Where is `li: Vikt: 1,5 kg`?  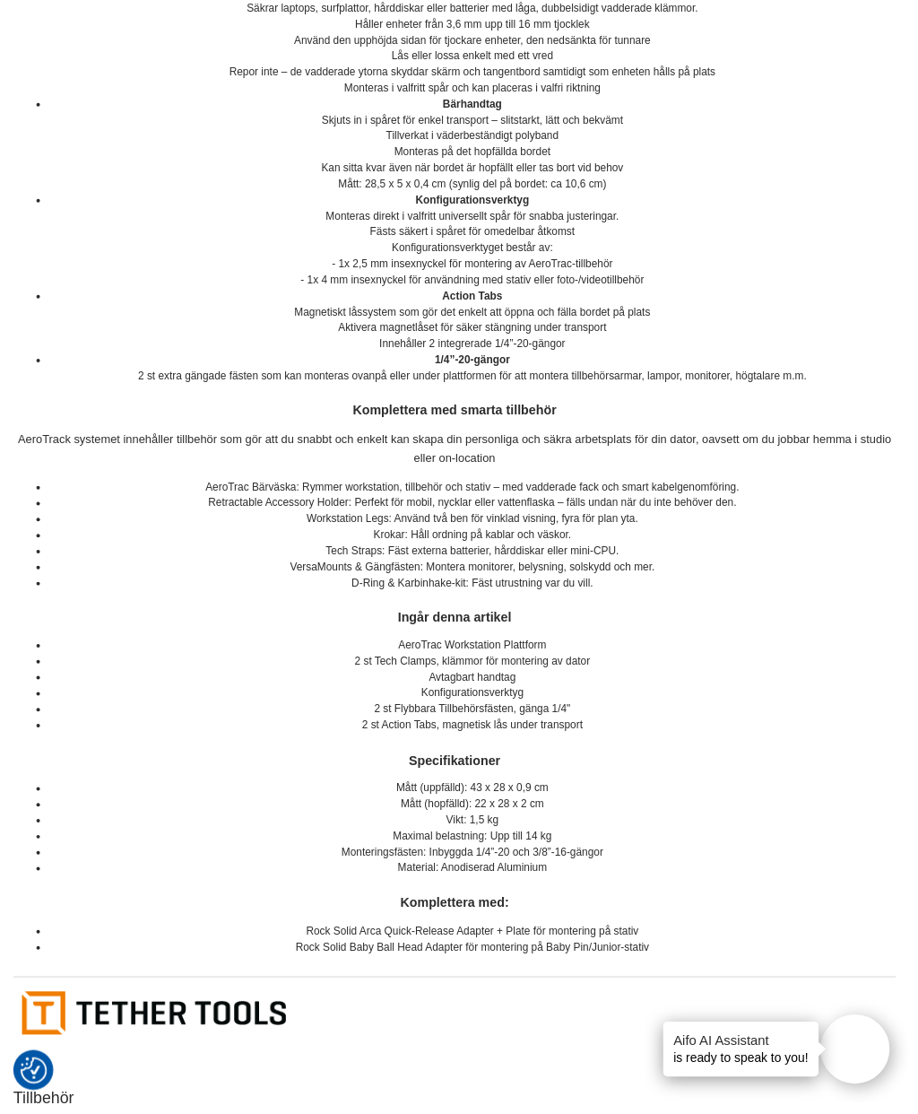
li: Vikt: 1,5 kg is located at coordinates (477, 828).